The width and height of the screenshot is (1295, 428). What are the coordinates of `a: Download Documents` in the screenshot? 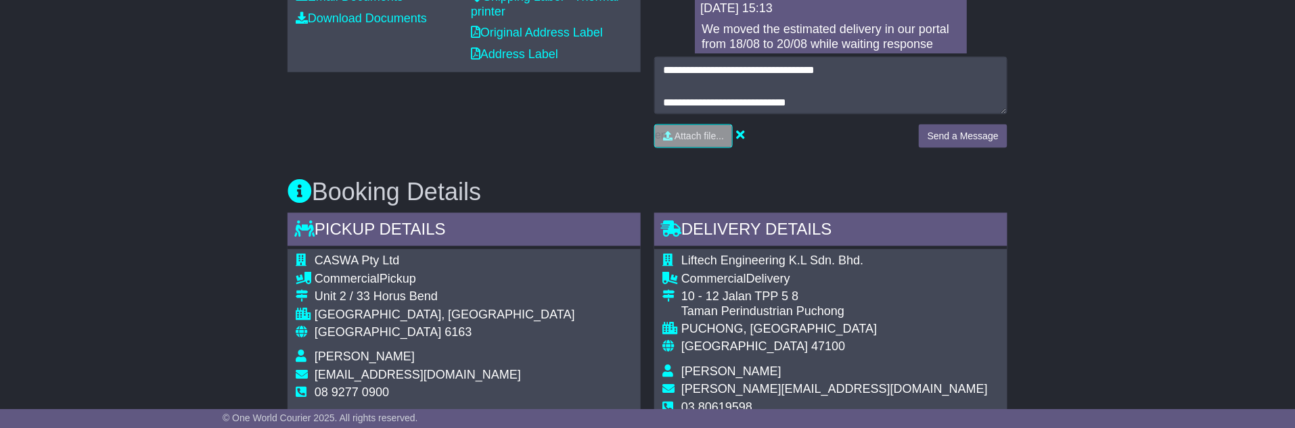 It's located at (361, 18).